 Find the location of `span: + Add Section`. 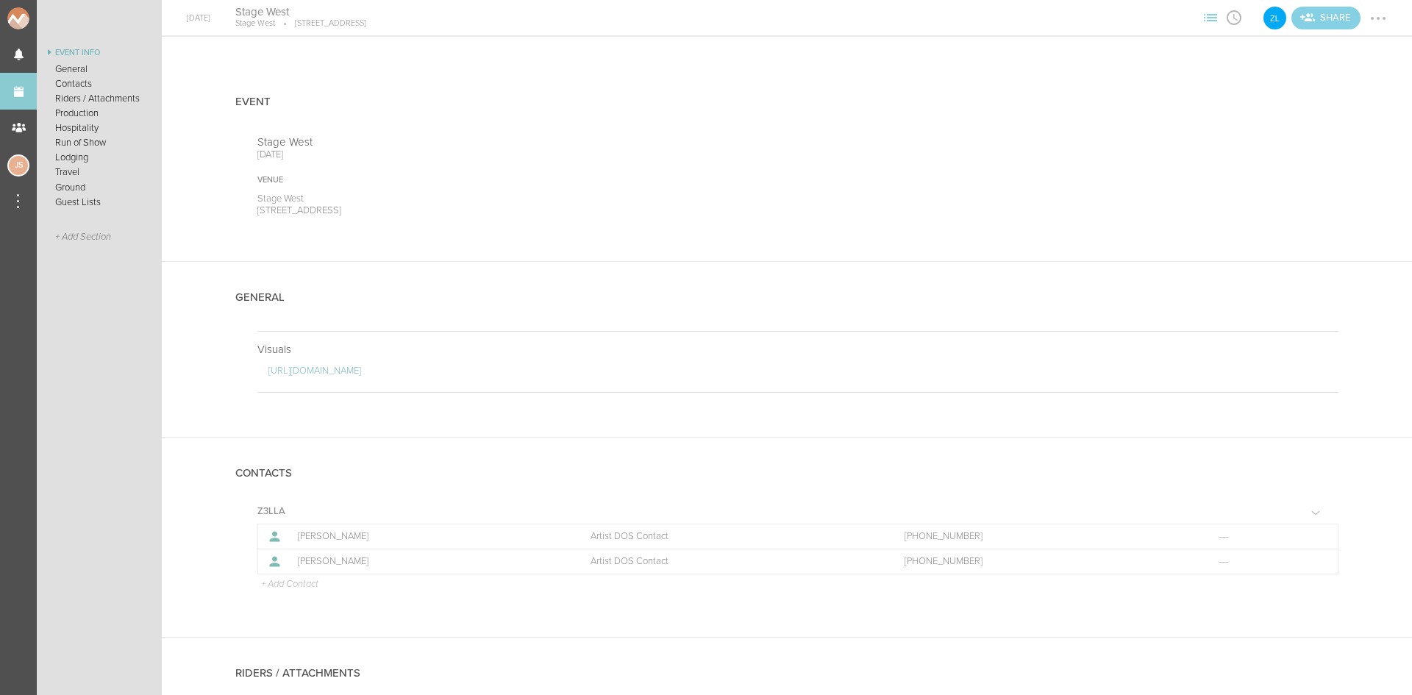

span: + Add Section is located at coordinates (83, 237).